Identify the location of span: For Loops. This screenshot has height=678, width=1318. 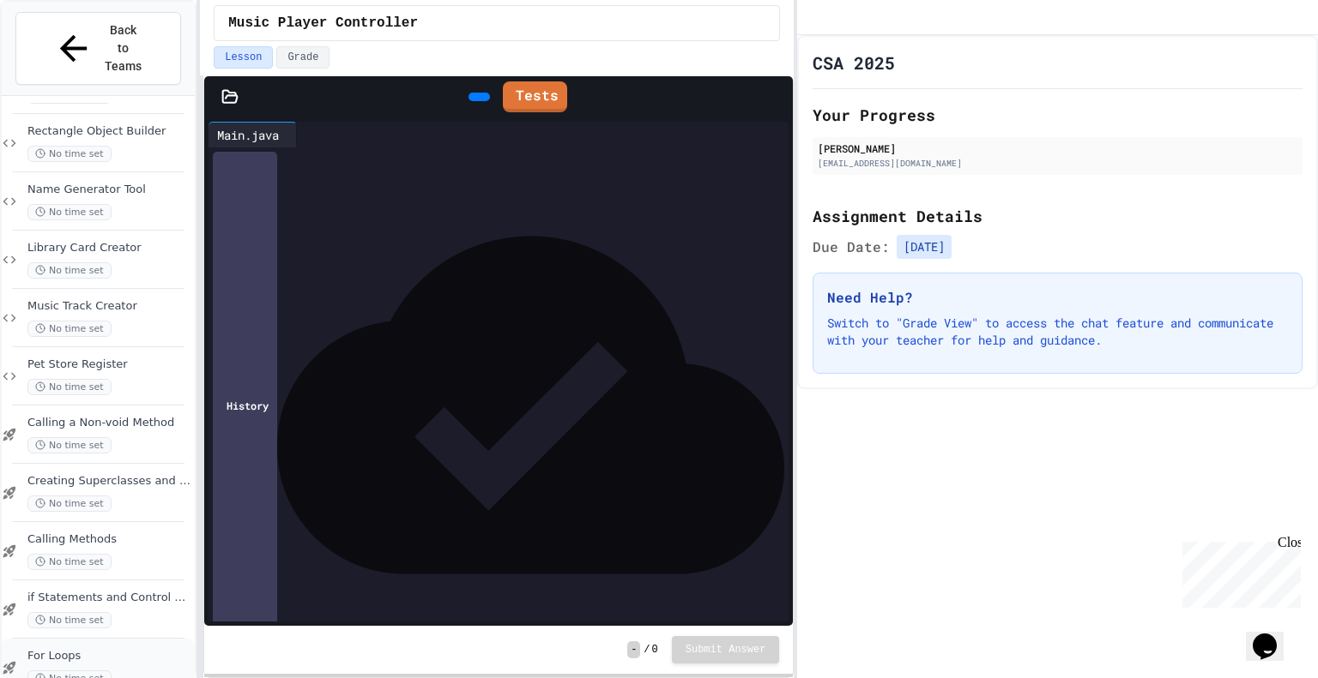
(109, 656).